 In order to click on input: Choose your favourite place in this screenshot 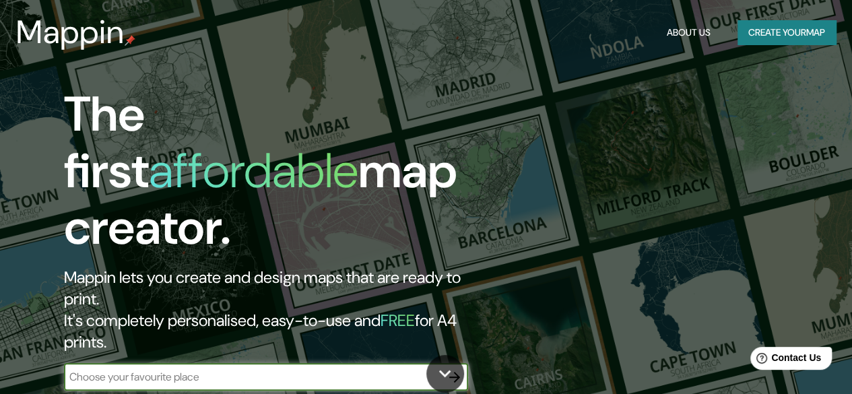, I will do `click(253, 377)`.